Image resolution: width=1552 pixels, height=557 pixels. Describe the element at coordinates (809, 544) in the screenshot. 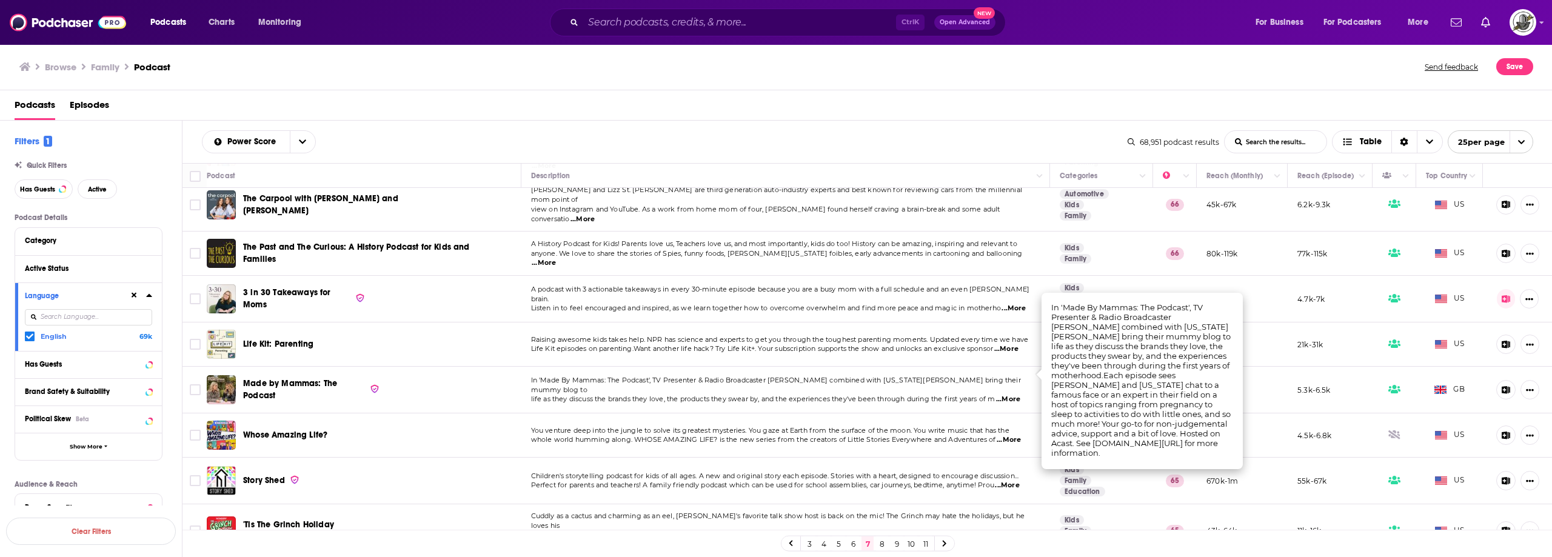

I see `a: 3` at that location.